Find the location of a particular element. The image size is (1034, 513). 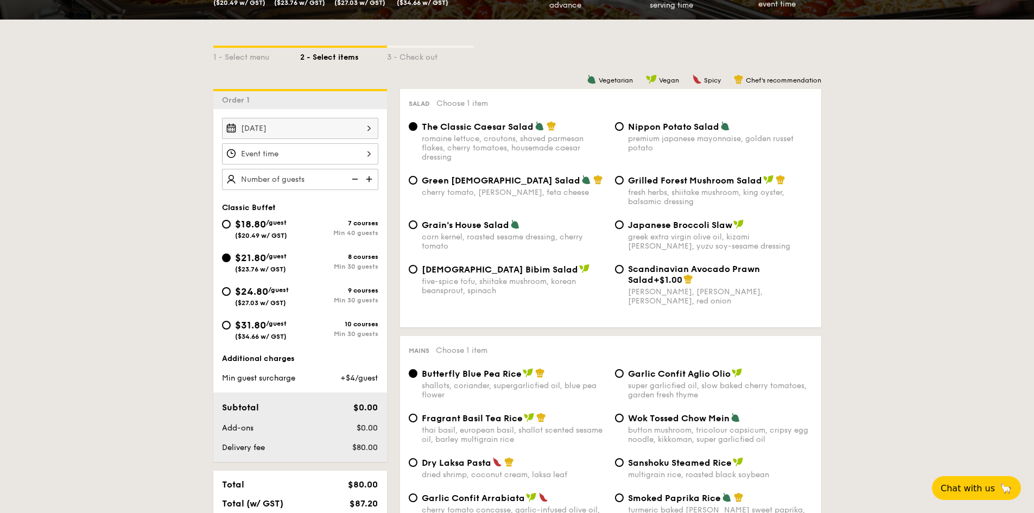

span: Japanese Broccoli Slaw is located at coordinates (680, 225).